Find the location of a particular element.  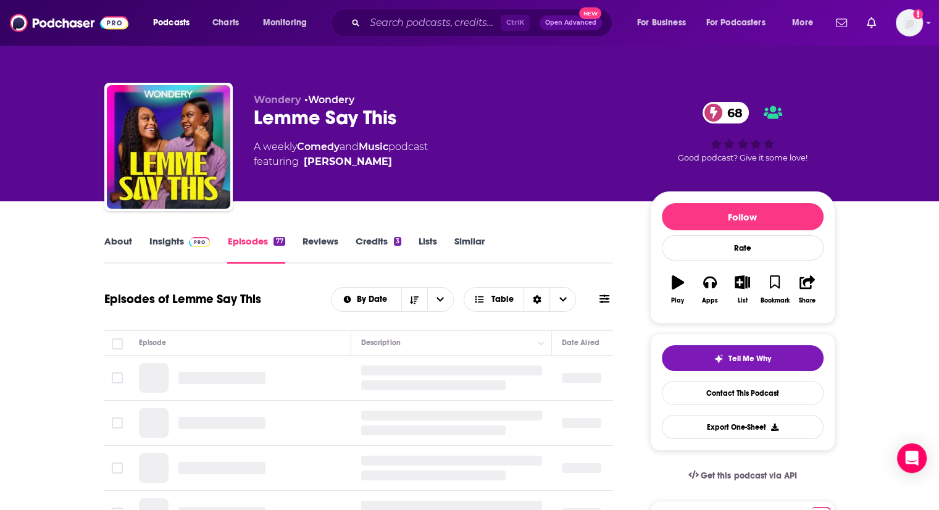

a: InsightsPodchaser Pro is located at coordinates (180, 249).